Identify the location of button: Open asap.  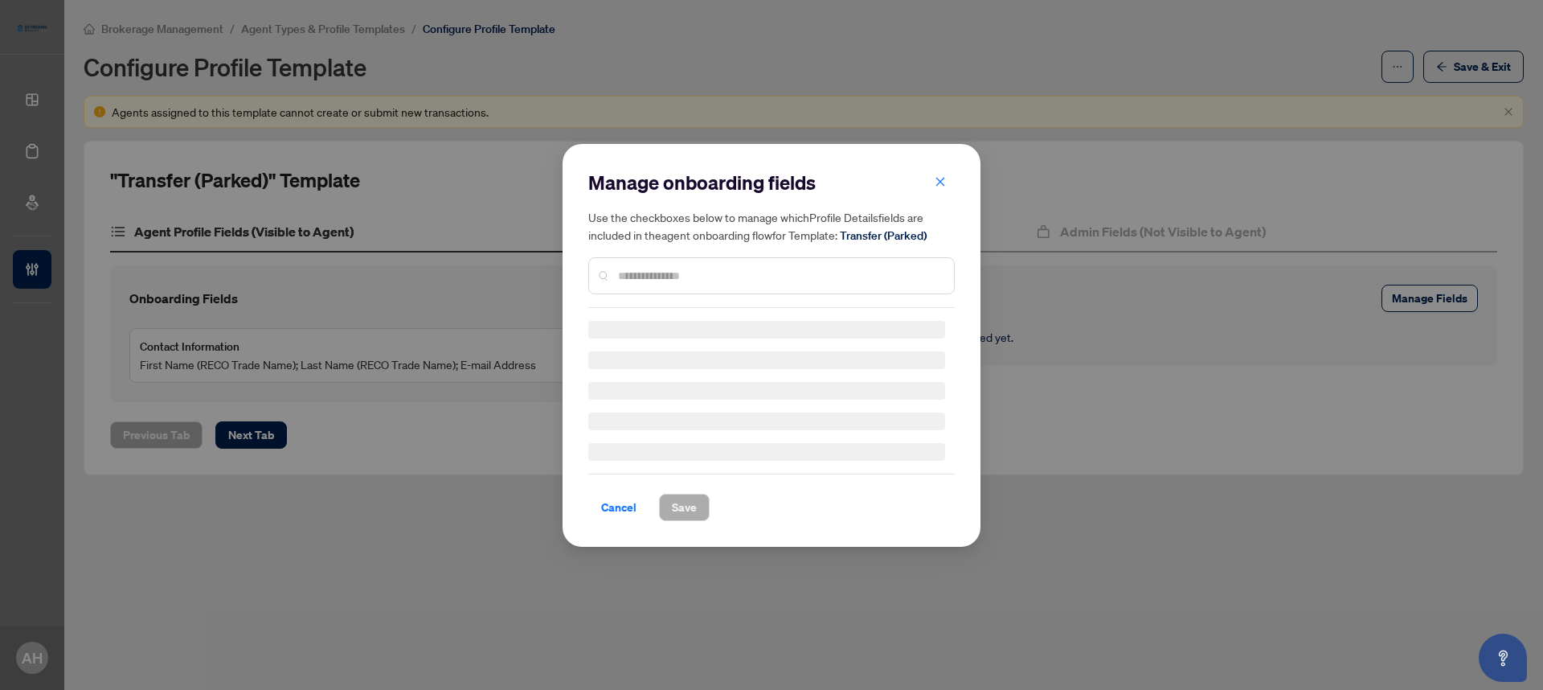
(1503, 657).